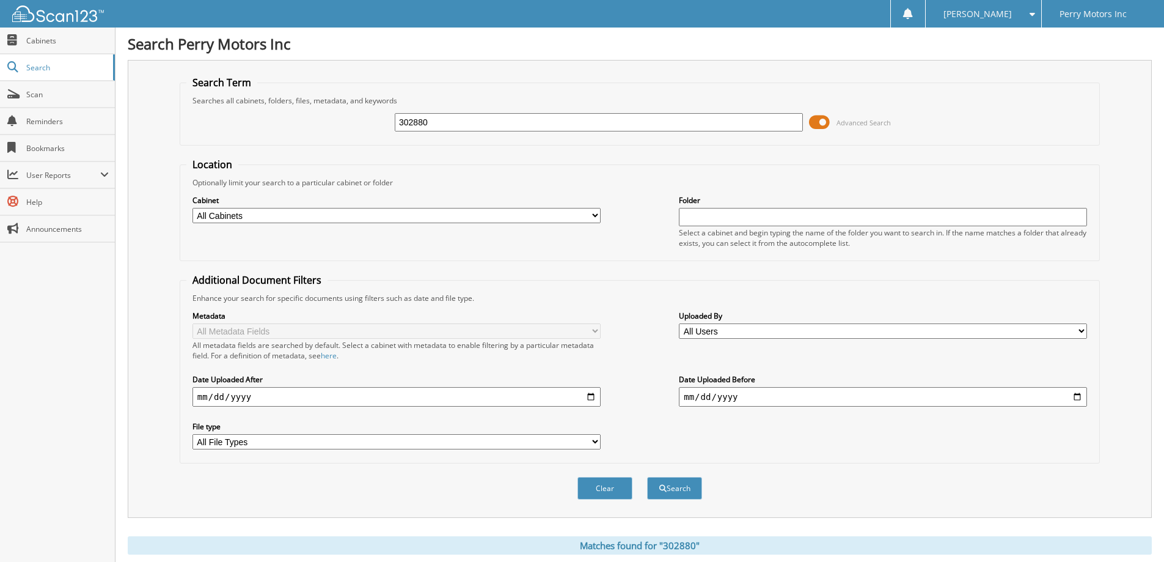 The width and height of the screenshot is (1164, 562). Describe the element at coordinates (640, 182) in the screenshot. I see `div: Optionally limit your search to a particular cabinet or folder` at that location.